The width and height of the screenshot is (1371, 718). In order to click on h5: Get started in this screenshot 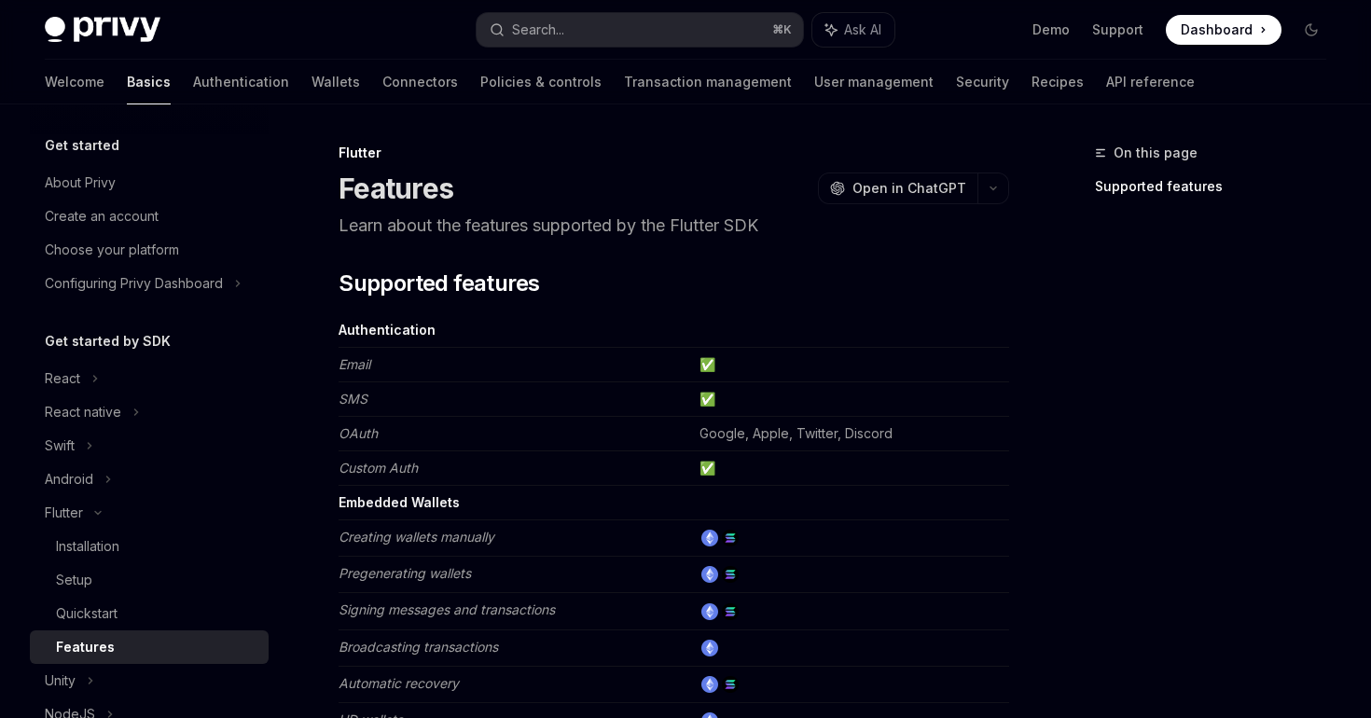, I will do `click(82, 145)`.